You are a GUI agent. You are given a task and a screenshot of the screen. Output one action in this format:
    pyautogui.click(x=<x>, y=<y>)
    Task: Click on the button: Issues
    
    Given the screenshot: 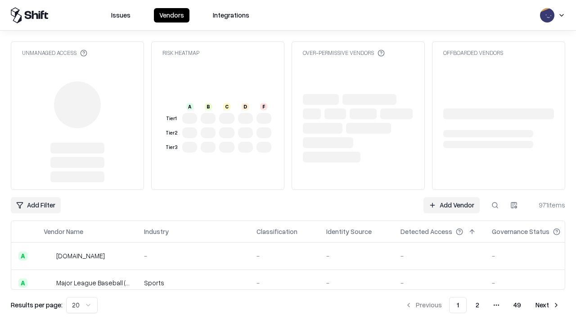 What is the action you would take?
    pyautogui.click(x=121, y=15)
    